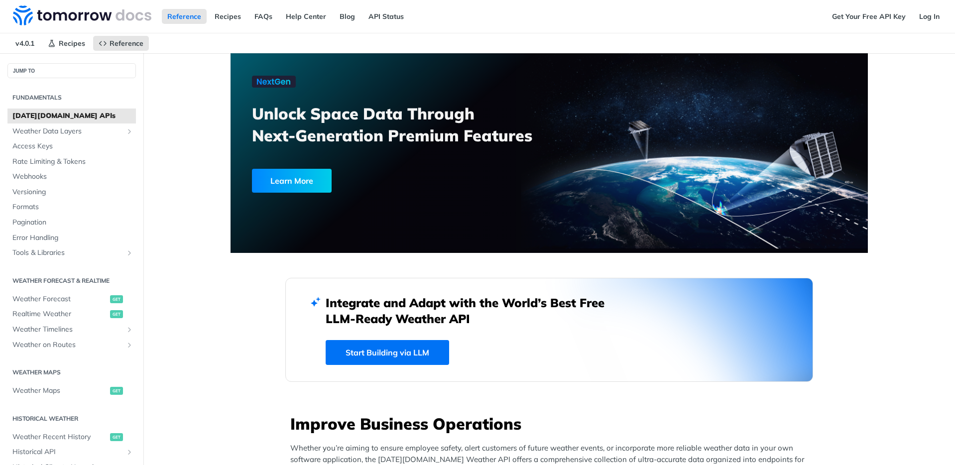 This screenshot has height=465, width=955. What do you see at coordinates (72, 419) in the screenshot?
I see `h2: Historical Weather` at bounding box center [72, 419].